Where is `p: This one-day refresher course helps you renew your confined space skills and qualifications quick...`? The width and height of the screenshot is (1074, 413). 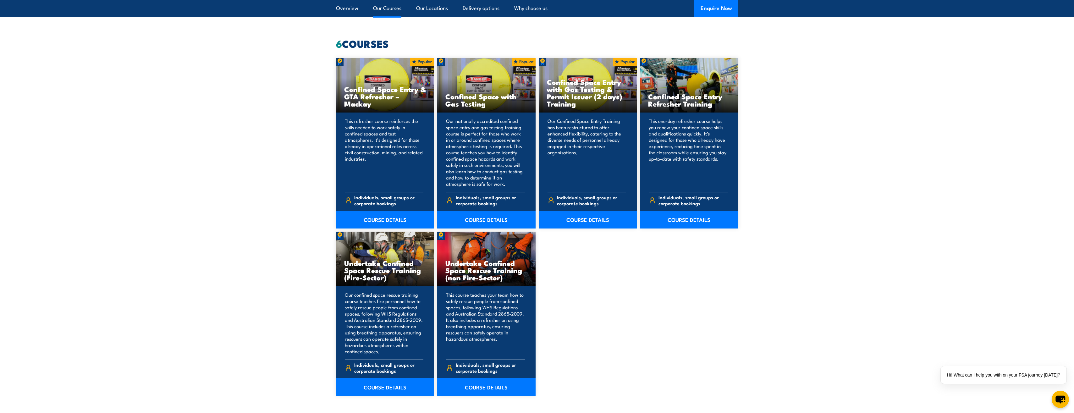
p: This one-day refresher course helps you renew your confined space skills and qualifications quick... is located at coordinates (688, 153).